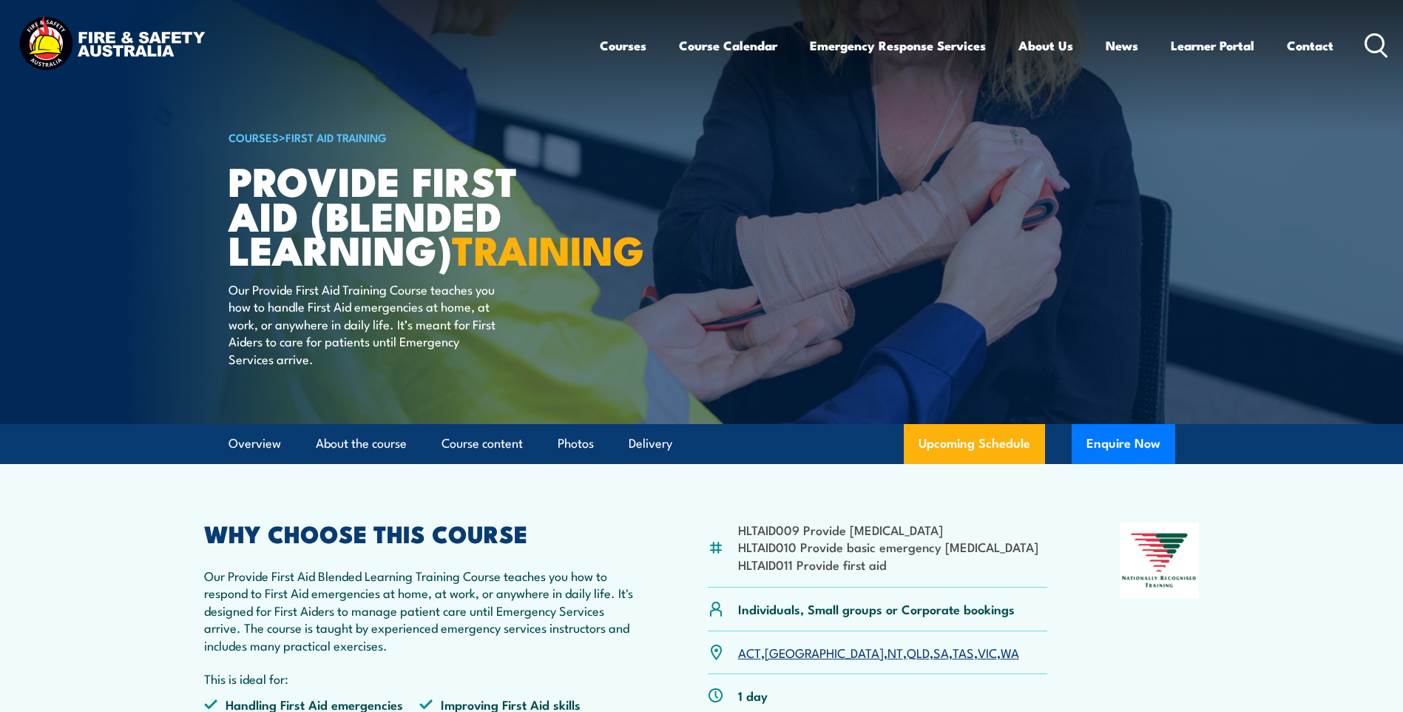 The width and height of the screenshot is (1403, 712). What do you see at coordinates (941, 652) in the screenshot?
I see `a: SA` at bounding box center [941, 652].